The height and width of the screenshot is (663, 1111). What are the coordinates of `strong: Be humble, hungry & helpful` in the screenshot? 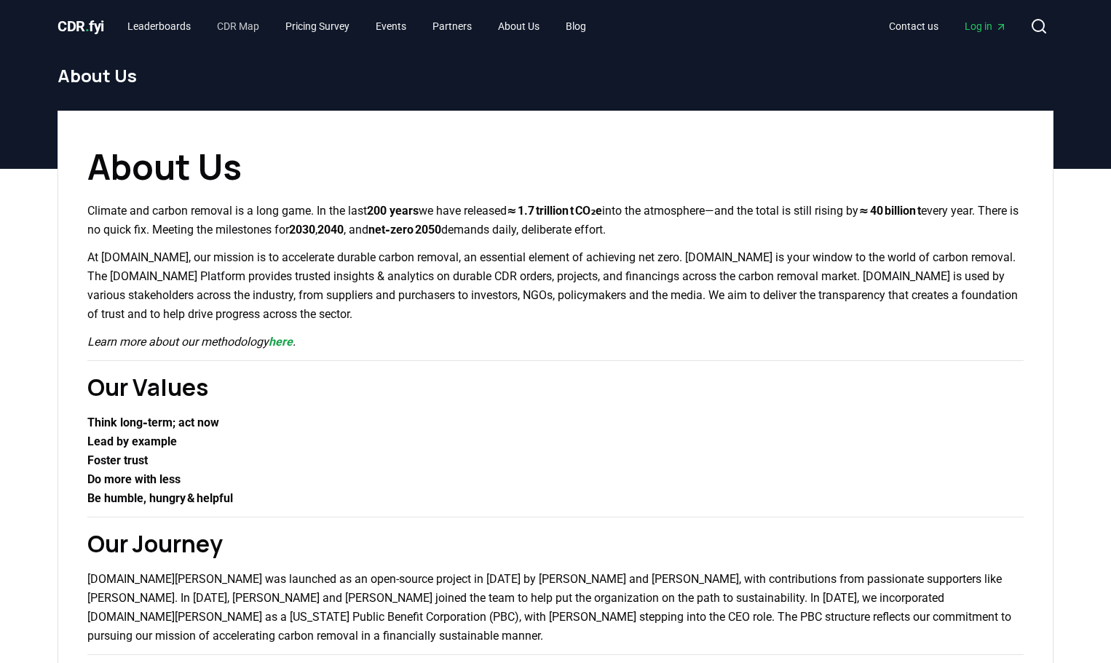 It's located at (160, 498).